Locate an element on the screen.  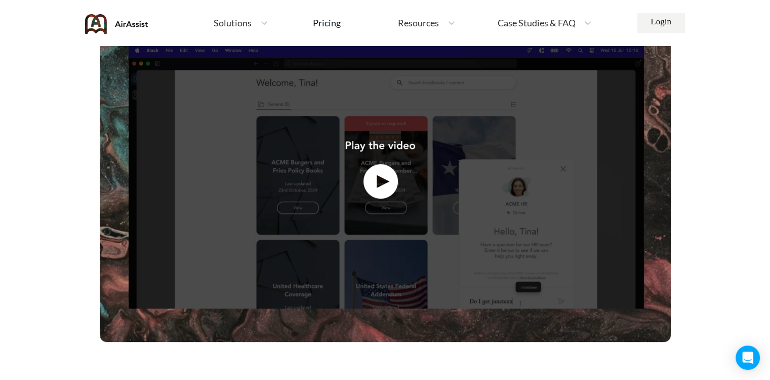
a: Login is located at coordinates (660, 23).